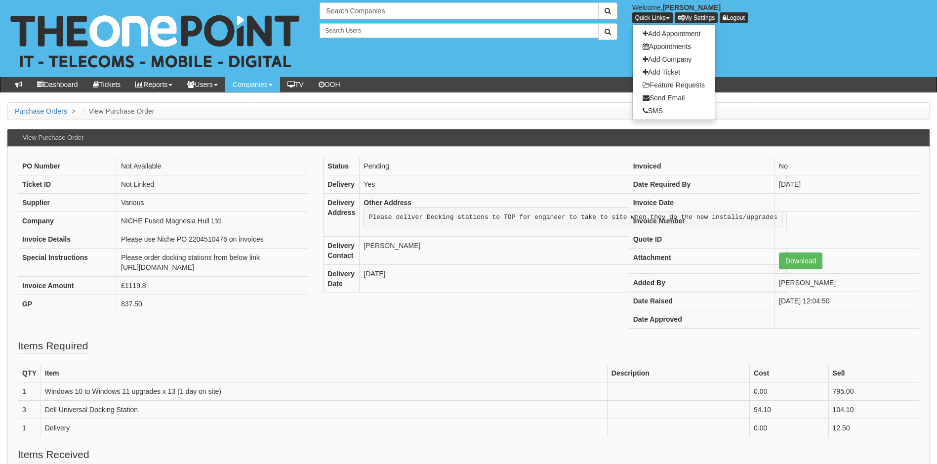  What do you see at coordinates (154, 84) in the screenshot?
I see `a: Reports` at bounding box center [154, 84].